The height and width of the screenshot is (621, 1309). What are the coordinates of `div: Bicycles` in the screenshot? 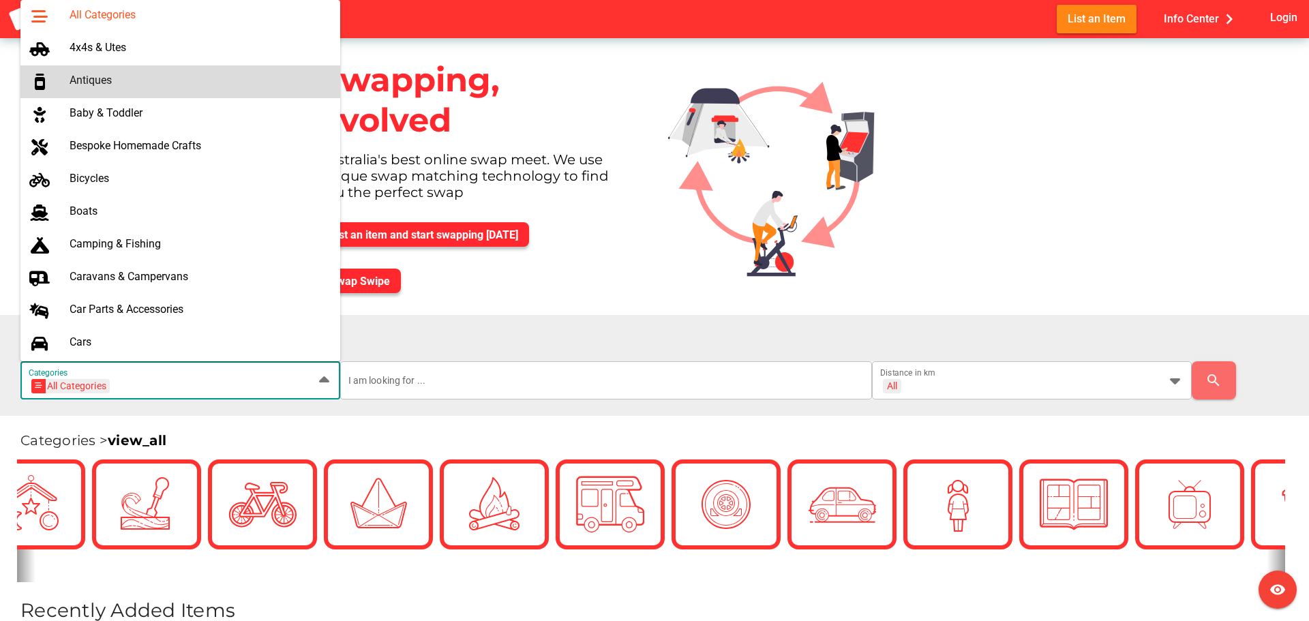 It's located at (199, 178).